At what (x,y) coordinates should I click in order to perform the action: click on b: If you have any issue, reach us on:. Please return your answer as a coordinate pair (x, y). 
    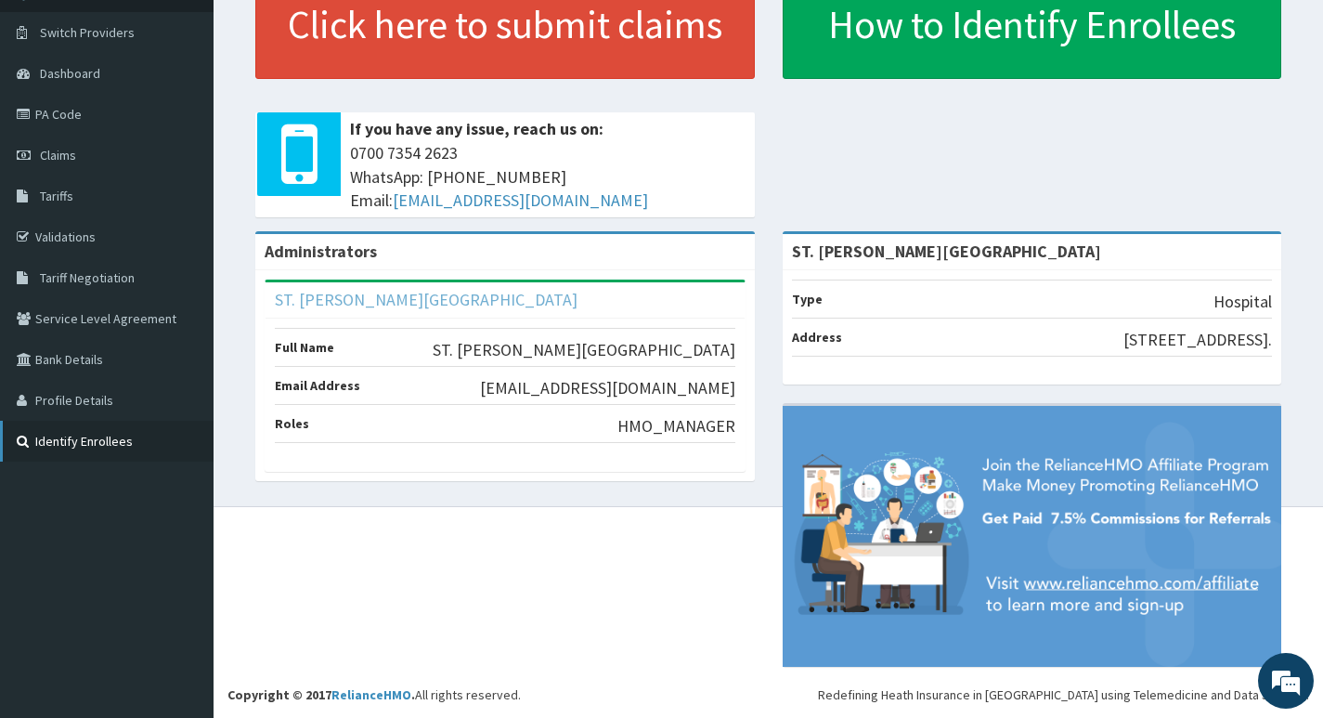
    Looking at the image, I should click on (476, 128).